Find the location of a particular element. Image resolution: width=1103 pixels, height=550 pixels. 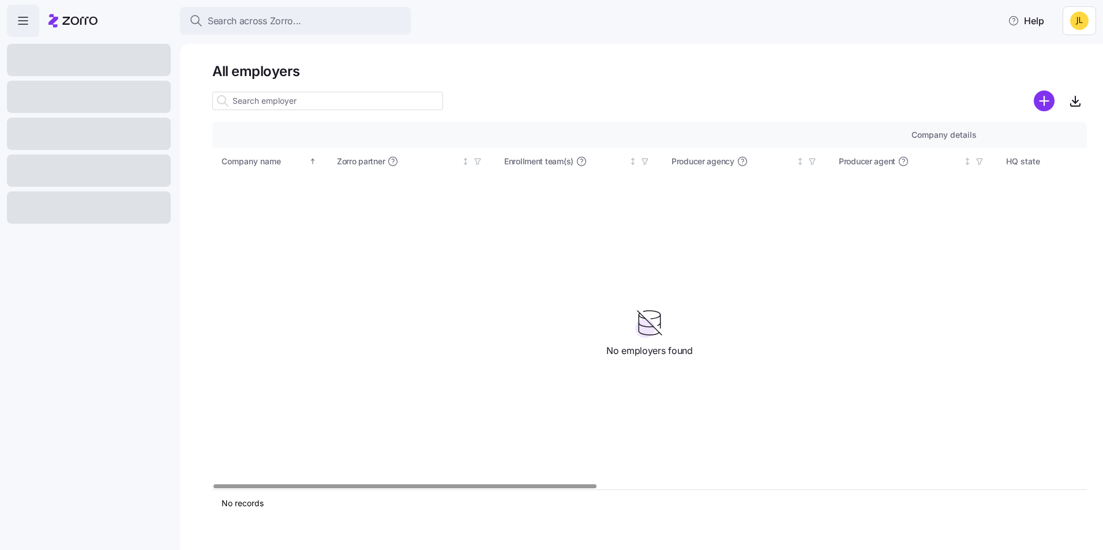

img: 4bbb7b38fb27464b0c02eb484b724bf2 is located at coordinates (1080, 21).